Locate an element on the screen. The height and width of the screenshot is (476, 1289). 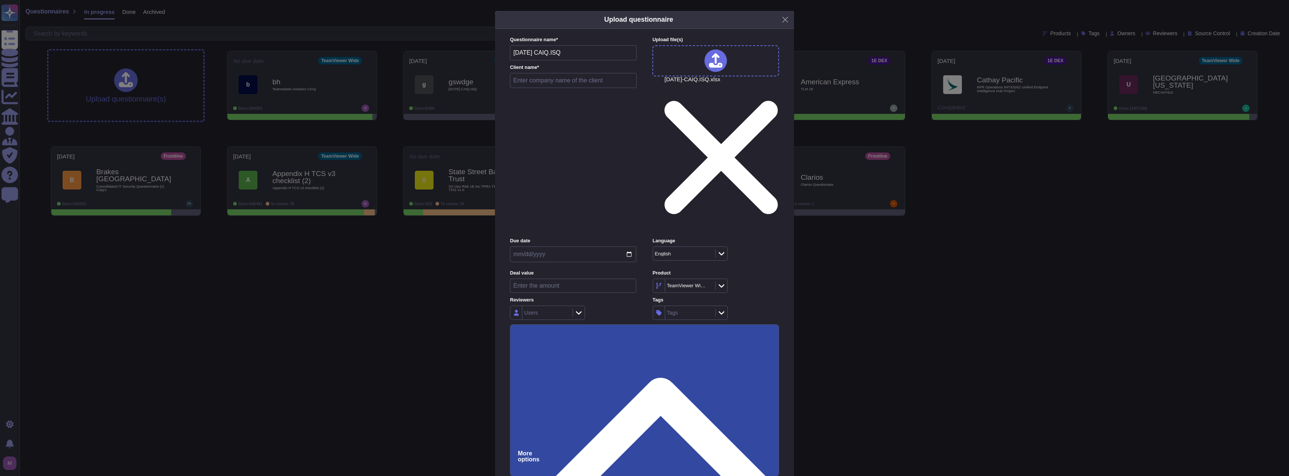
label: Product is located at coordinates (716, 273).